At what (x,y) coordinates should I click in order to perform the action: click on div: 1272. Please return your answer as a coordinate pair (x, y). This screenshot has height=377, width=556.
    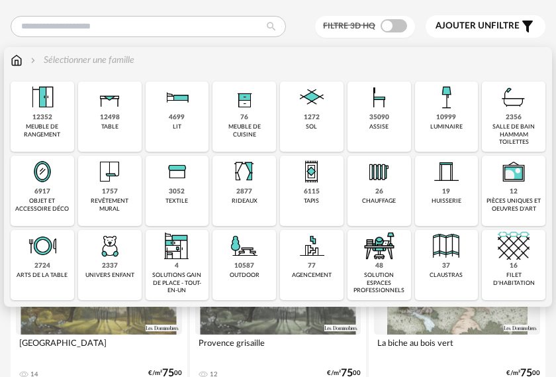
    Looking at the image, I should click on (312, 117).